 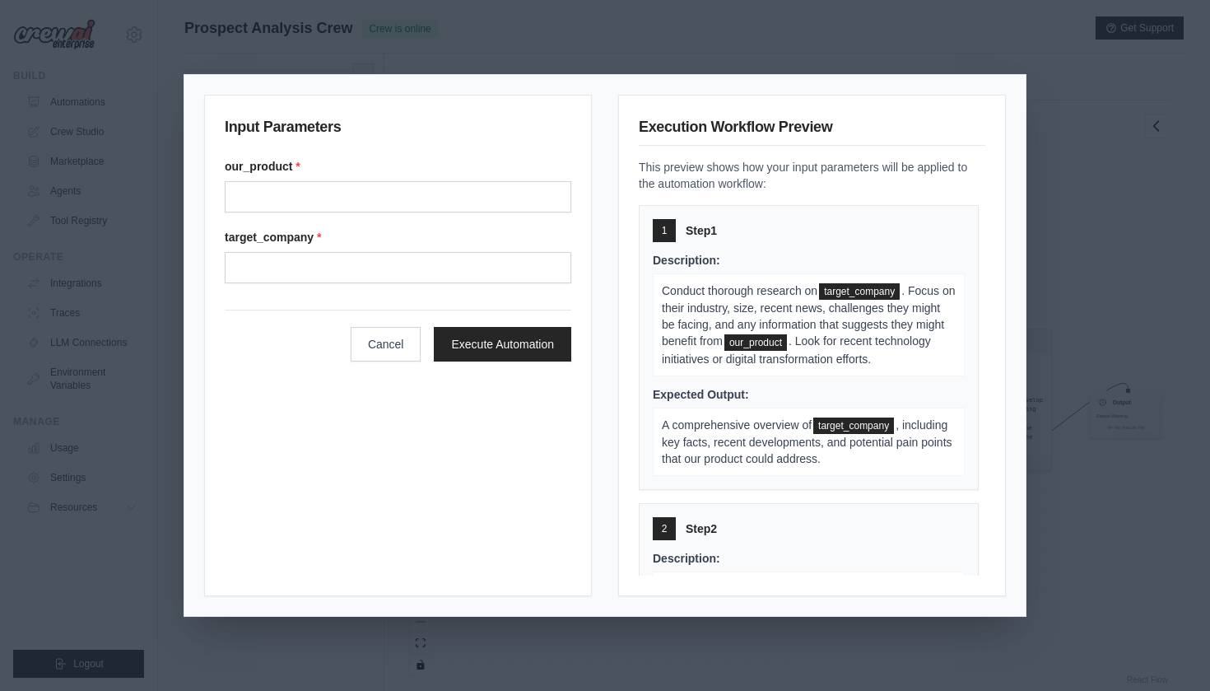 What do you see at coordinates (664, 230) in the screenshot?
I see `span: 1` at bounding box center [664, 230].